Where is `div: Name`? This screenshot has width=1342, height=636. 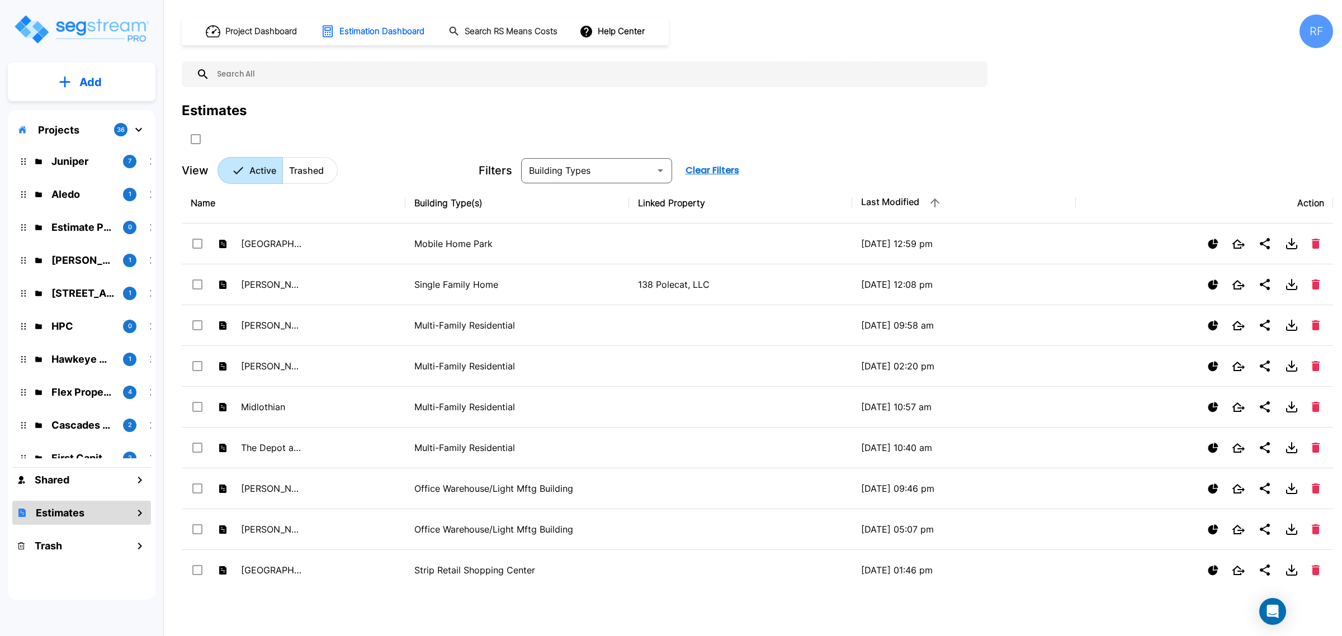
div: Name is located at coordinates (293, 203).